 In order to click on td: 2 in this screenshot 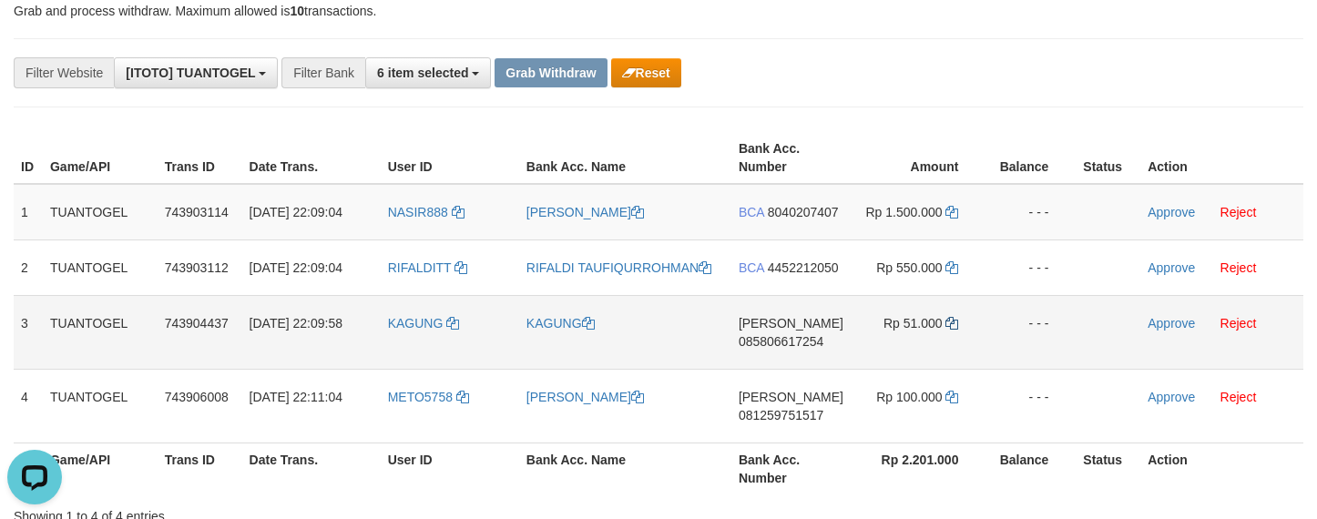, I will do `click(28, 267)`.